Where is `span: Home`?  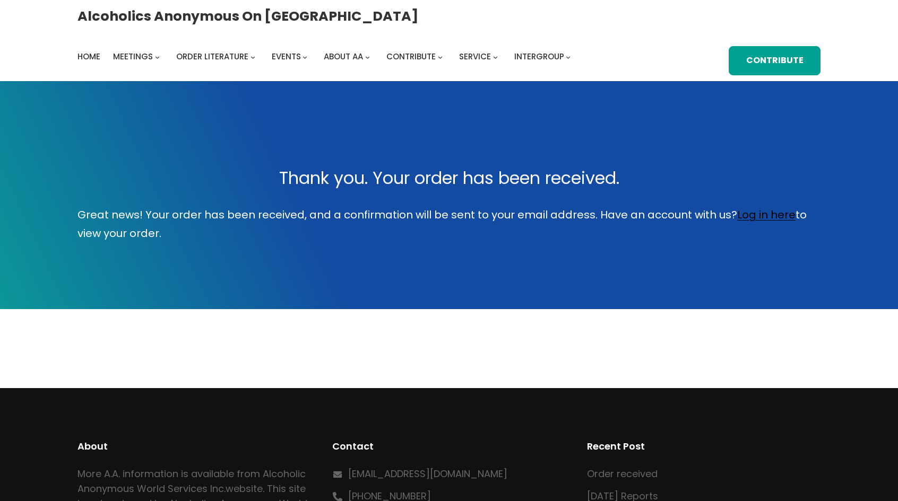
span: Home is located at coordinates (89, 56).